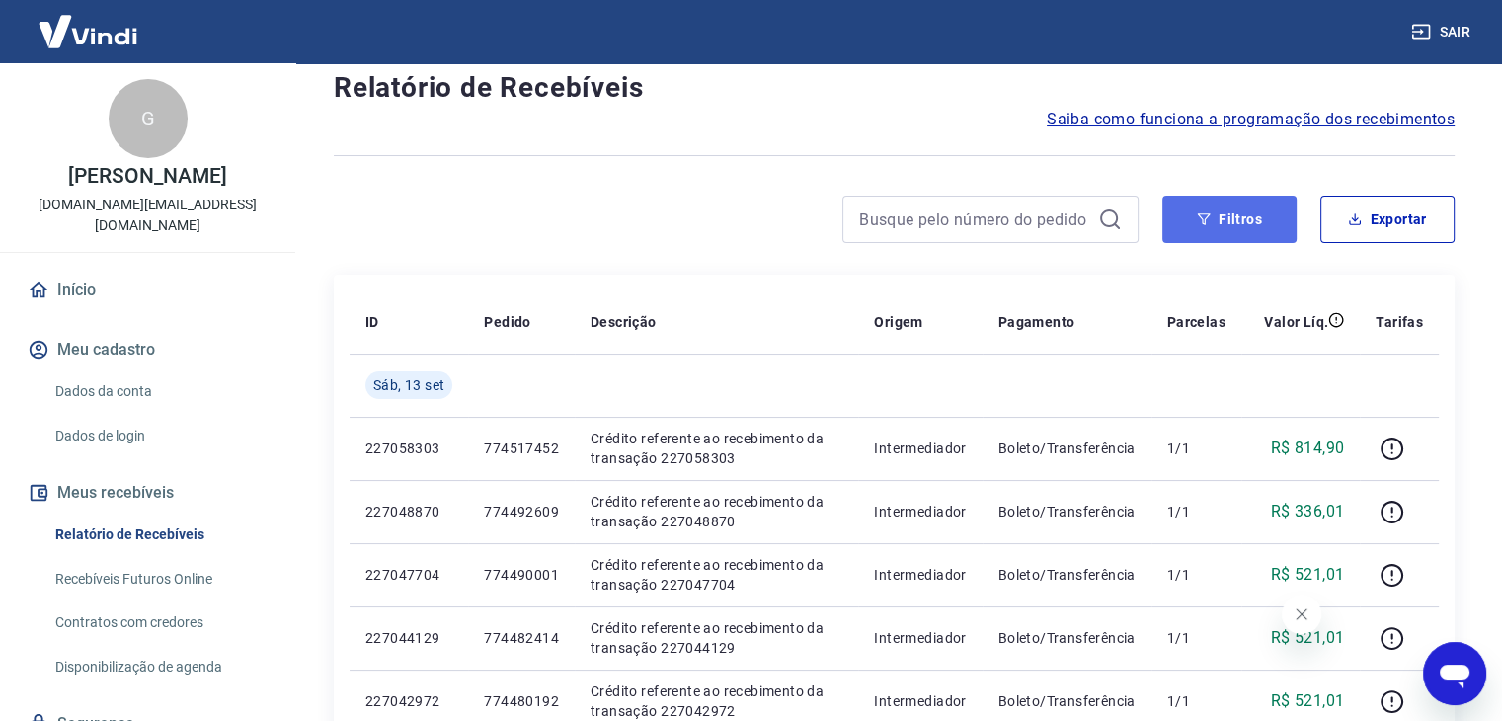  I want to click on p: Descrição, so click(623, 322).